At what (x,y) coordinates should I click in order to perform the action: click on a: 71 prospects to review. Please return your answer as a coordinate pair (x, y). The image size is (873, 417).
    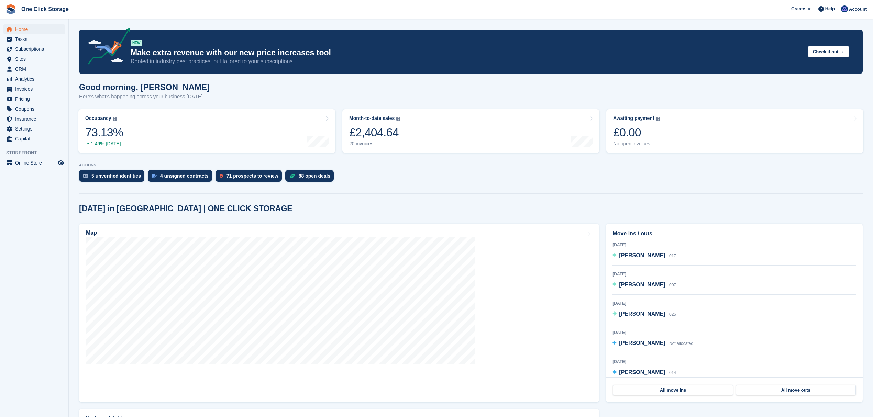
    Looking at the image, I should click on (250, 178).